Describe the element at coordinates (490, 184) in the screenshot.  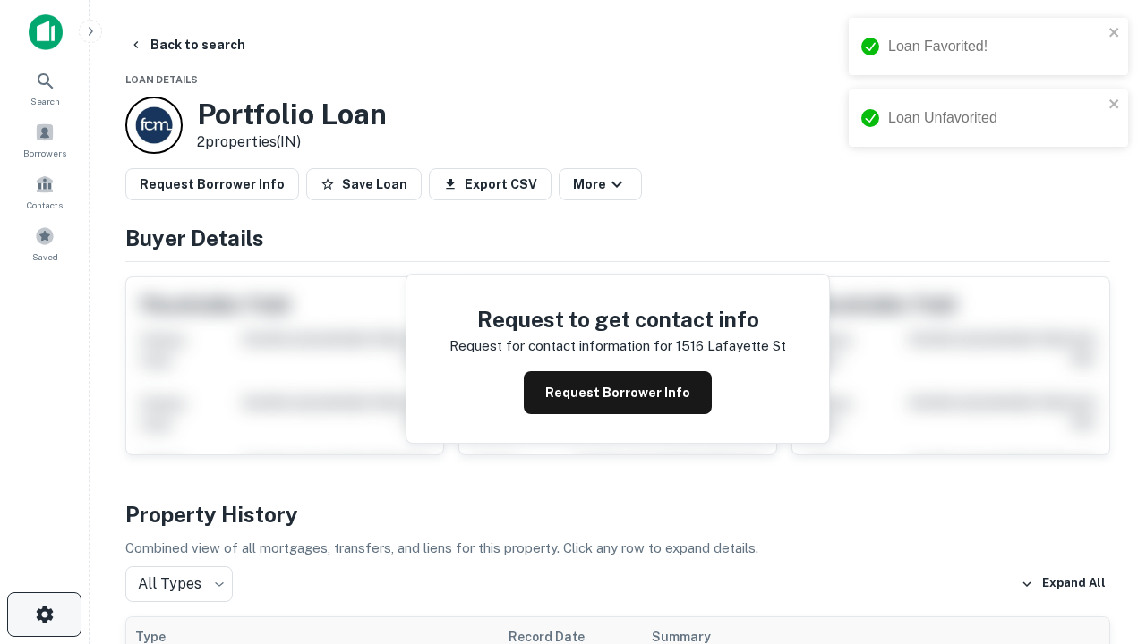
I see `button: Export CSV` at that location.